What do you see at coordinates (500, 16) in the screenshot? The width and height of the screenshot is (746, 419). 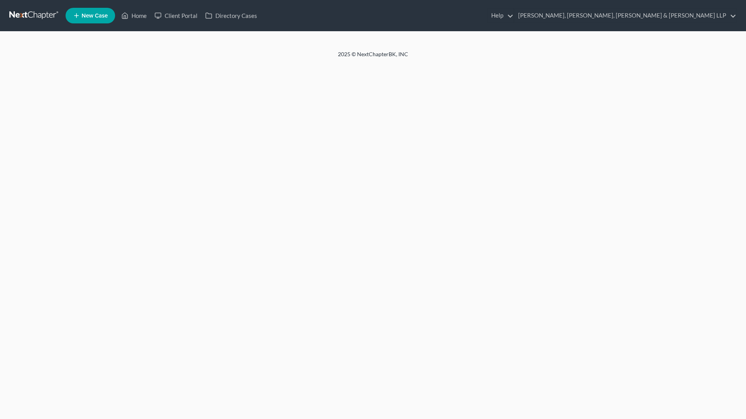 I see `a: Help` at bounding box center [500, 16].